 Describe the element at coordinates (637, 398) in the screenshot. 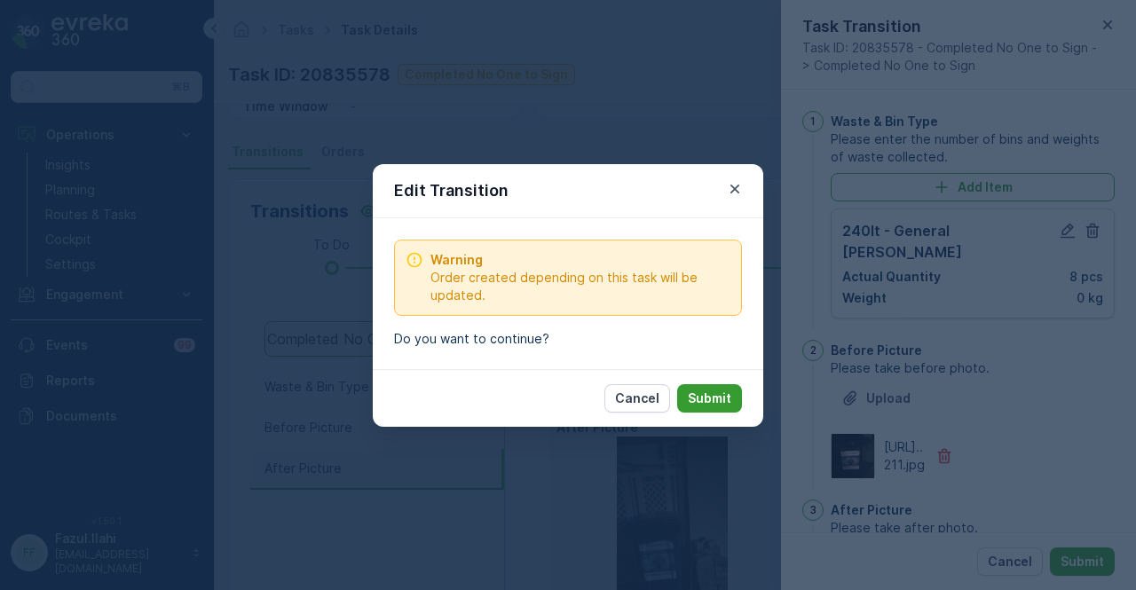

I see `button: Cancel` at that location.